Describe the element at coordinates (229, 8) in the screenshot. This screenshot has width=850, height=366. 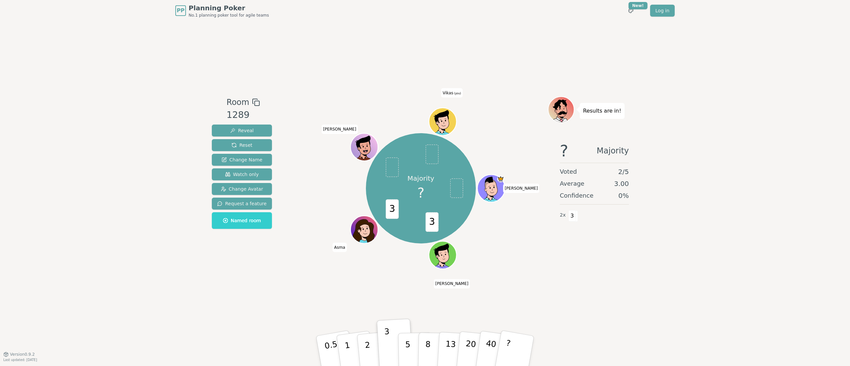
I see `span: Planning Poker` at that location.